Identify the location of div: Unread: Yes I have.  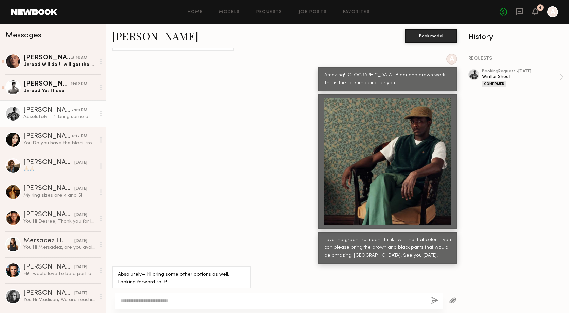
(59, 91).